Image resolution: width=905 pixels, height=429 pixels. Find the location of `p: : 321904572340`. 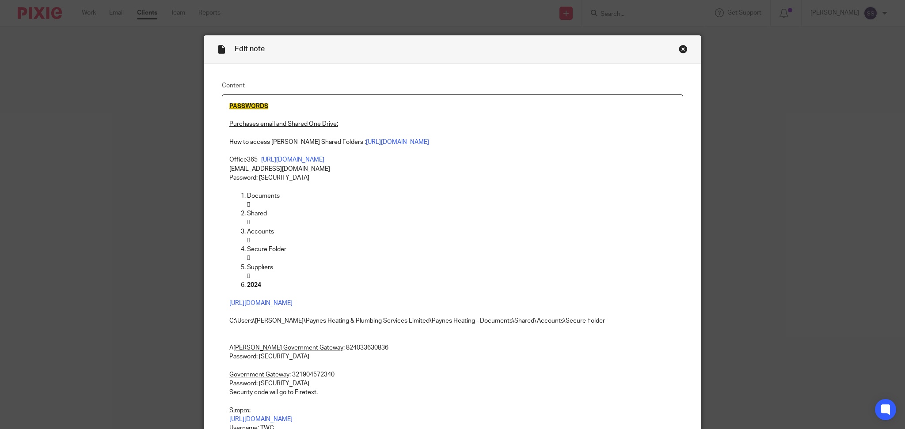

p: : 321904572340 is located at coordinates (452, 375).